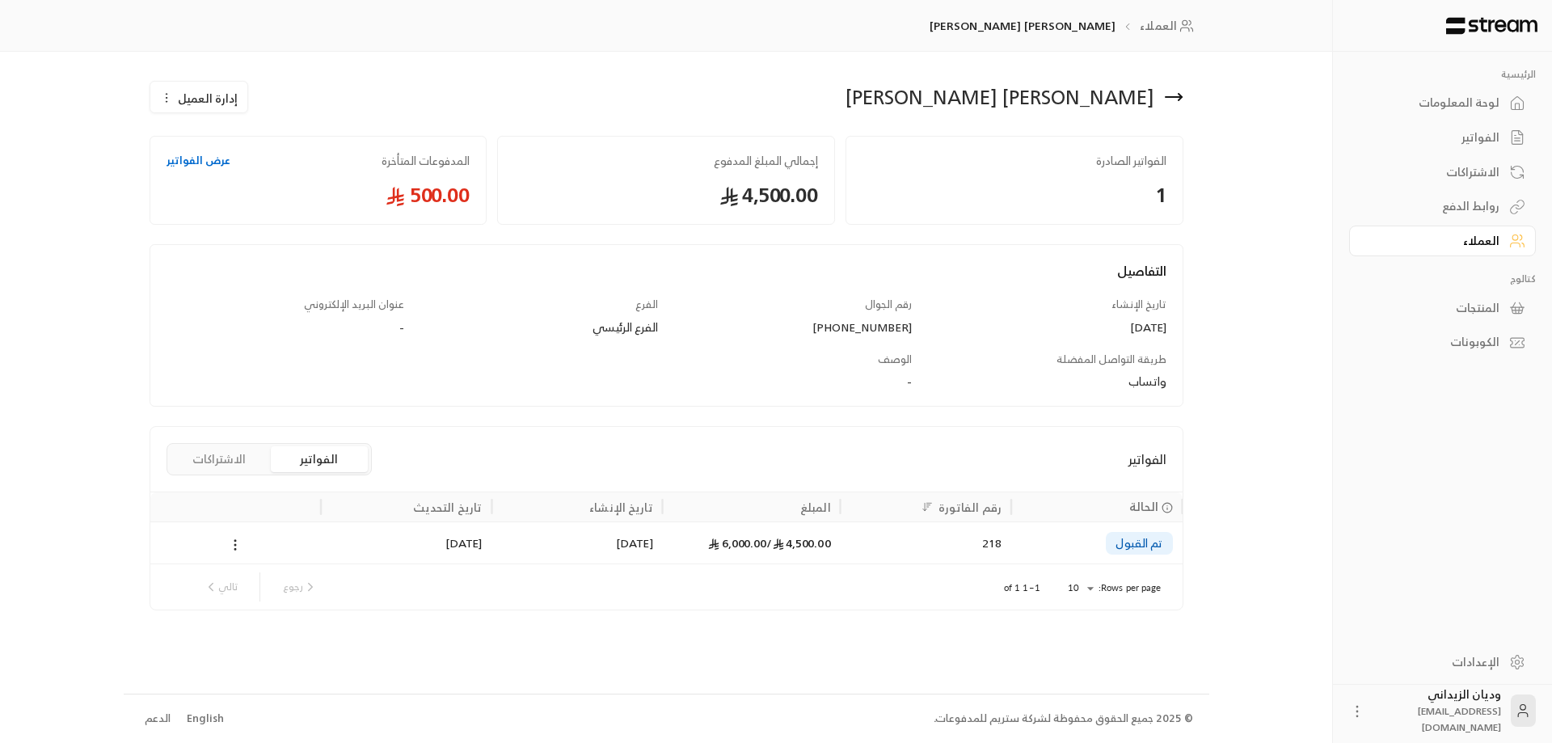  Describe the element at coordinates (1442, 171) in the screenshot. I see `a: الاشتراكات` at that location.